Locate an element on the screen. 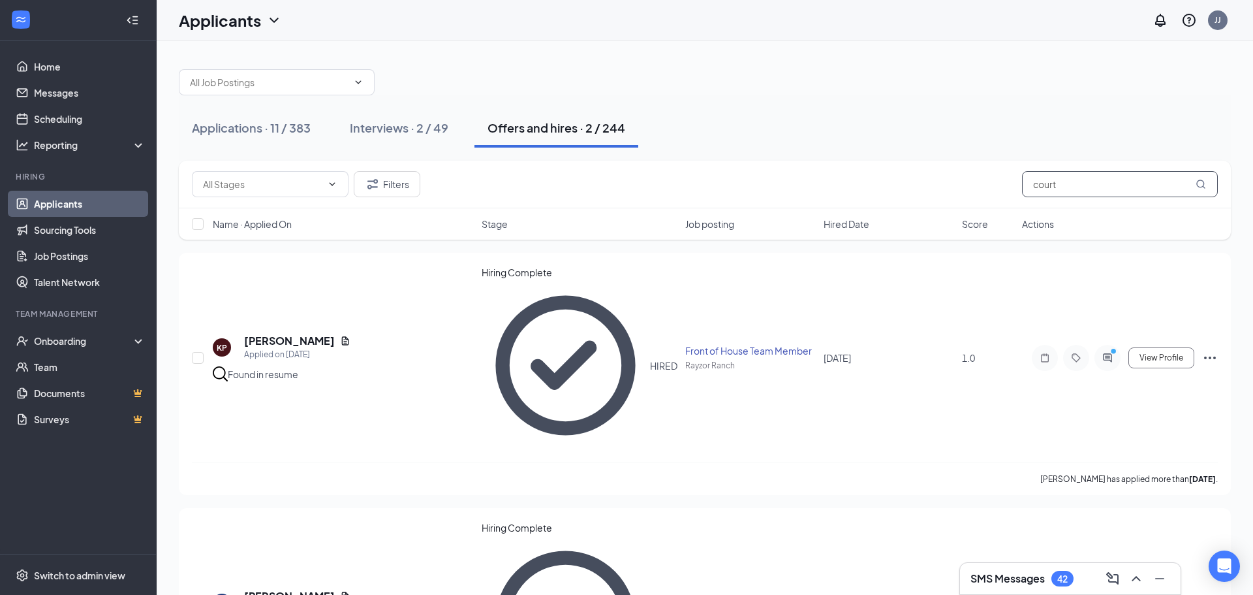 The image size is (1253, 595). svg: MagnifyingGlass is located at coordinates (1201, 184).